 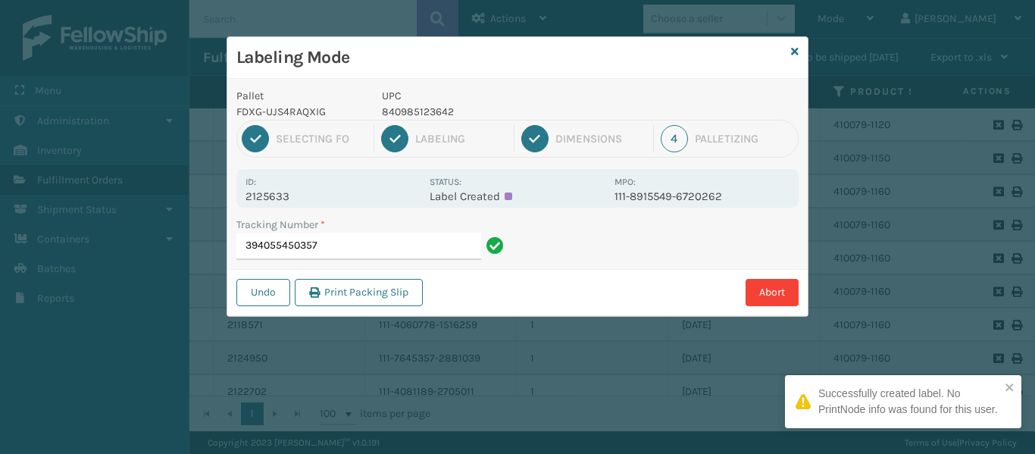 What do you see at coordinates (251, 182) in the screenshot?
I see `label: Id:` at bounding box center [251, 182].